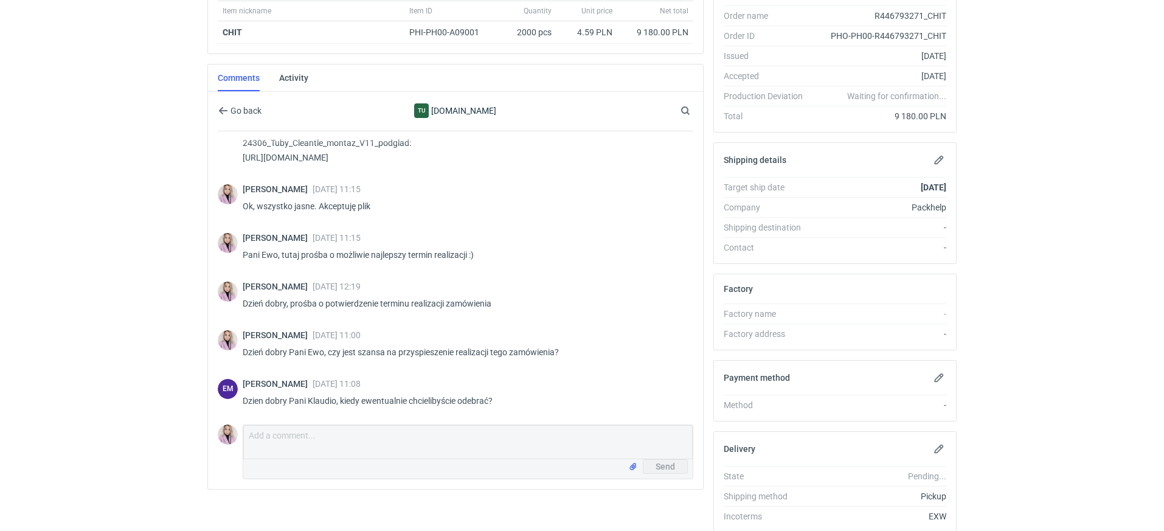  I want to click on div: Ewa Mroczkowska, so click(227, 388).